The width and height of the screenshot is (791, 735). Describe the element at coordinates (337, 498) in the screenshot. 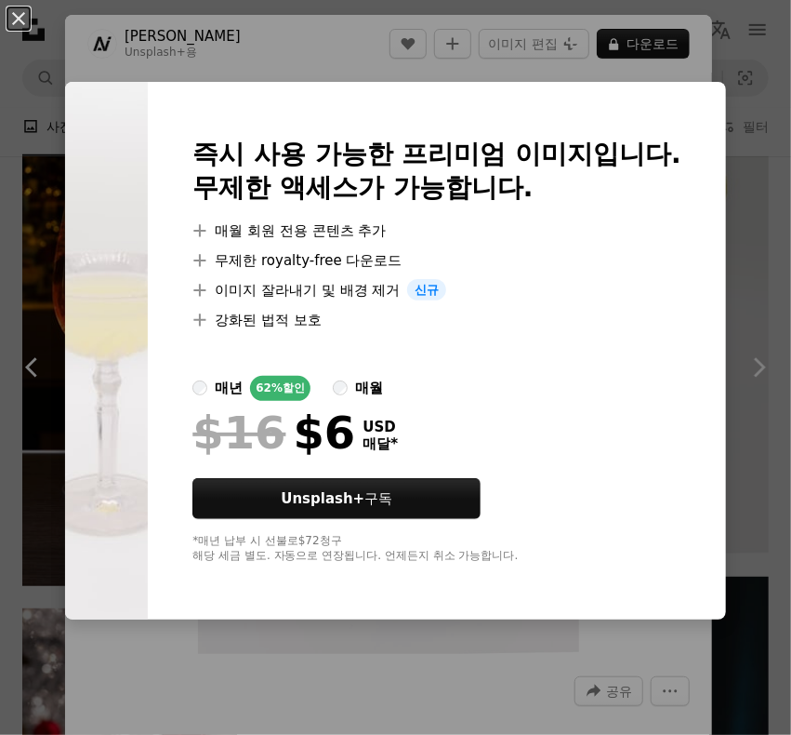

I see `button: Unsplash+구독` at that location.